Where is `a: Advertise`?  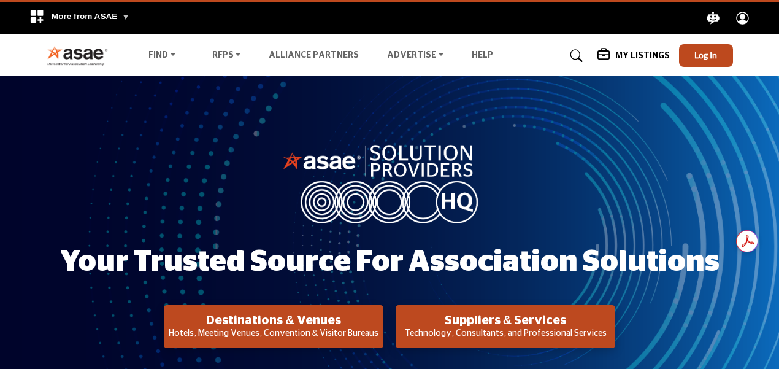 a: Advertise is located at coordinates (415, 56).